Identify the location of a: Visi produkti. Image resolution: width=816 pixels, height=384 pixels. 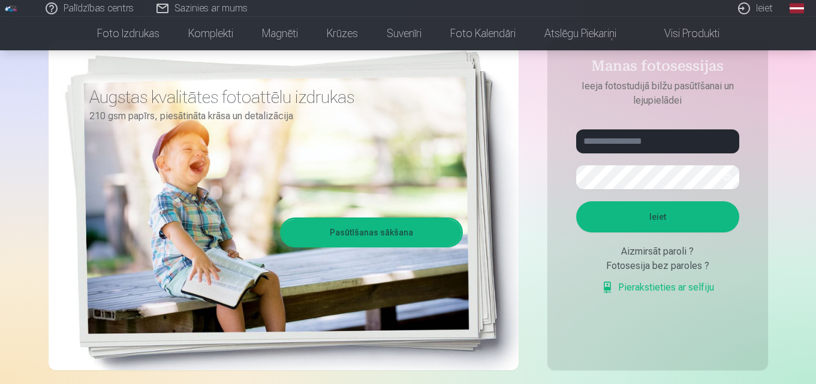
(682, 34).